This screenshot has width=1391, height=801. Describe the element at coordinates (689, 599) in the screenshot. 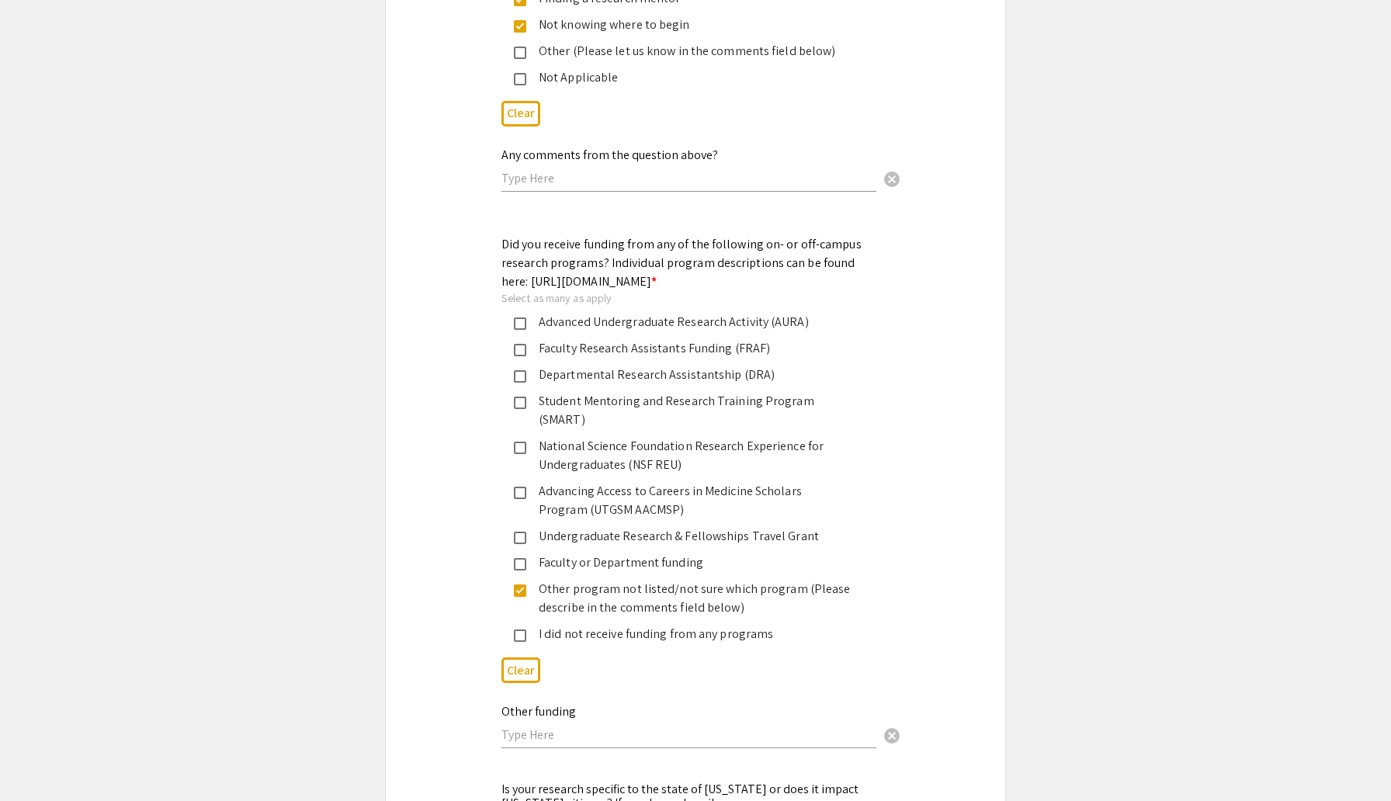

I see `div: Other program not listed/not sure which program (Please describe in the comments field below)` at that location.